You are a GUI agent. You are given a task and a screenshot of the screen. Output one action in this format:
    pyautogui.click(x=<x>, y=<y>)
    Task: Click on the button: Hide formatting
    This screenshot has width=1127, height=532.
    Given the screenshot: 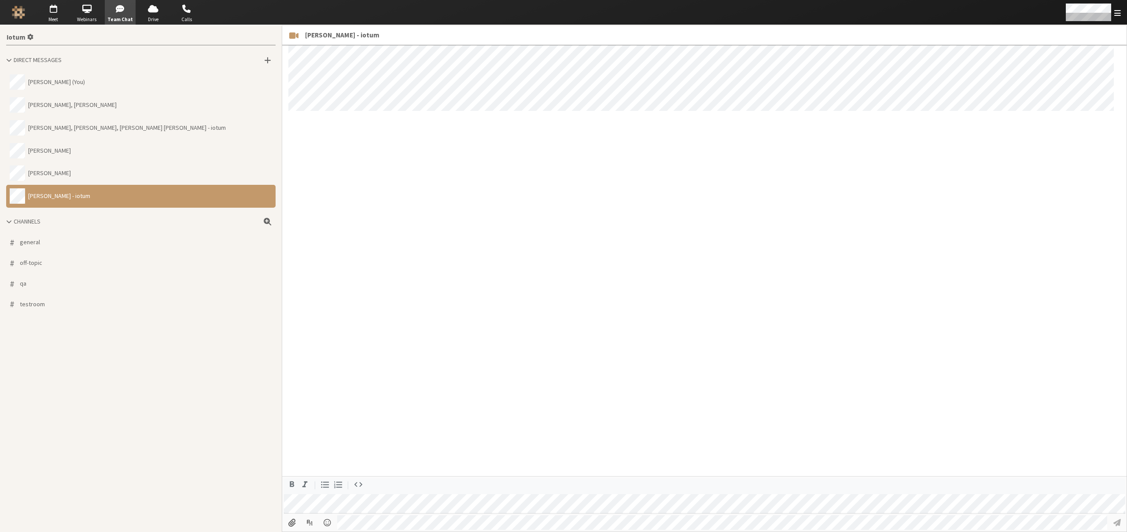 What is the action you would take?
    pyautogui.click(x=310, y=523)
    